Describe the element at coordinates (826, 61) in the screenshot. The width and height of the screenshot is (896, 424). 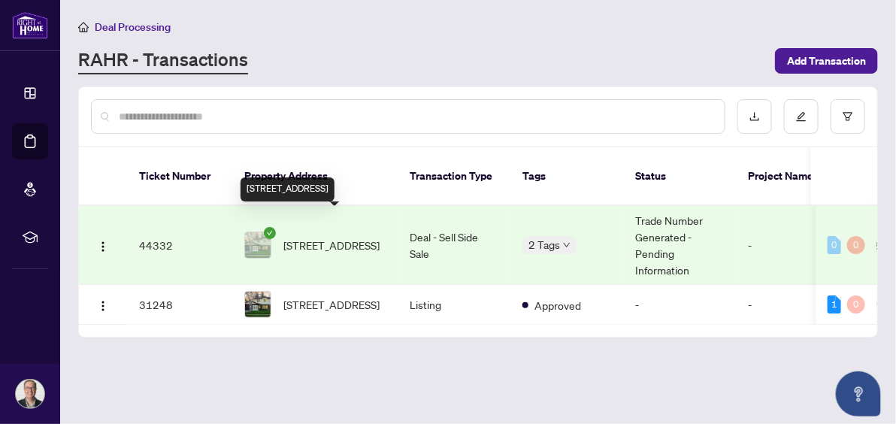
I see `span: Add Transaction` at that location.